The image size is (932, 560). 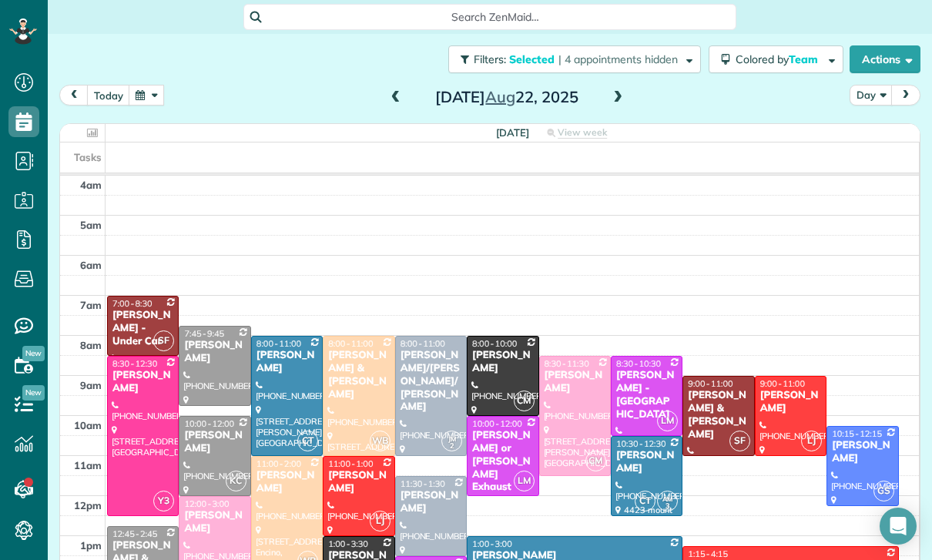 I want to click on span: 1:15 - 4:15, so click(x=708, y=554).